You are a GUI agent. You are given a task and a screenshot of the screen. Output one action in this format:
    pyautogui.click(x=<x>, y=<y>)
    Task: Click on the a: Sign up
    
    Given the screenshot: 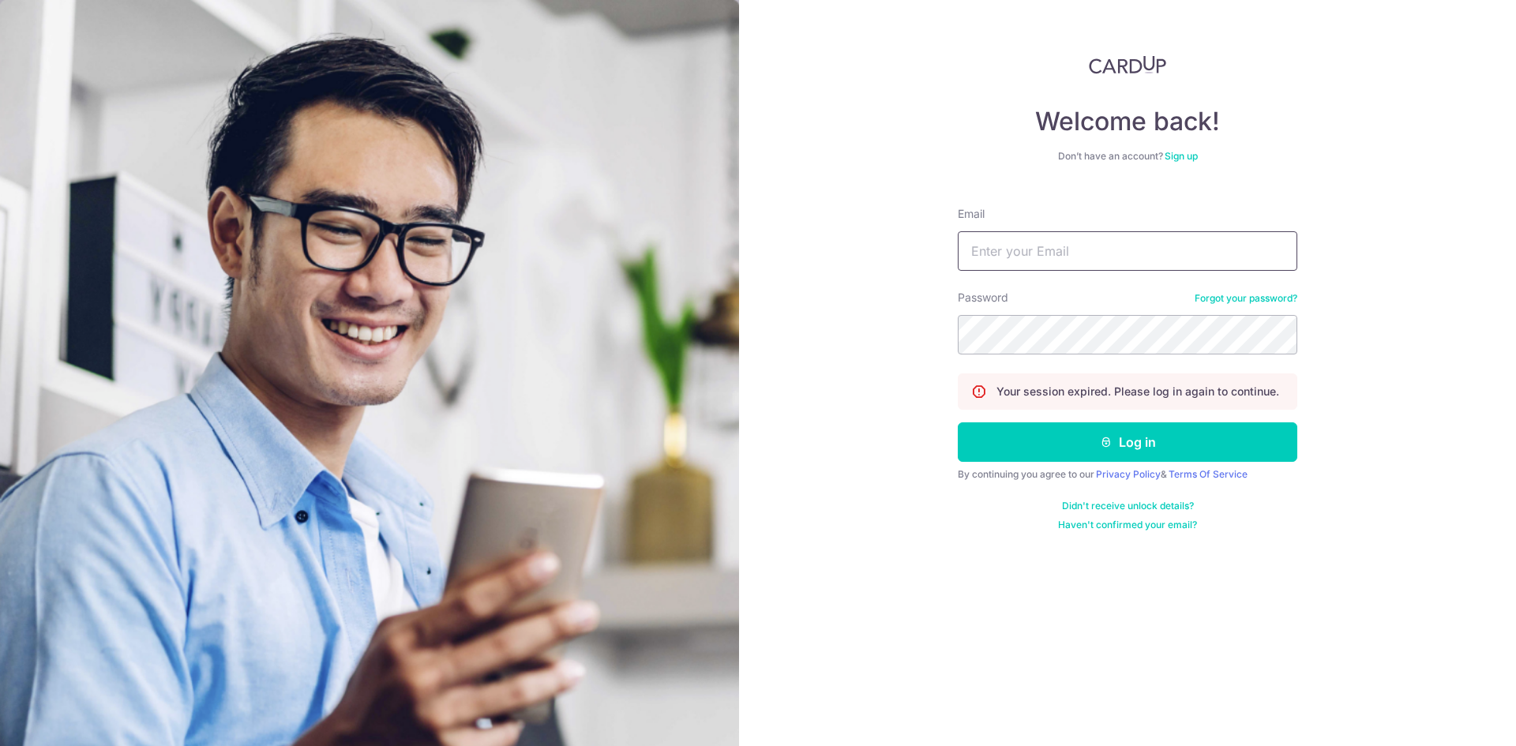 What is the action you would take?
    pyautogui.click(x=1181, y=156)
    